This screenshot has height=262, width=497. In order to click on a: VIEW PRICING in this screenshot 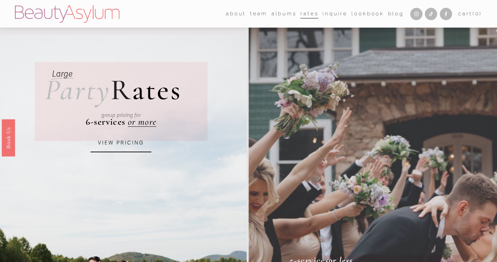, I will do `click(121, 143)`.